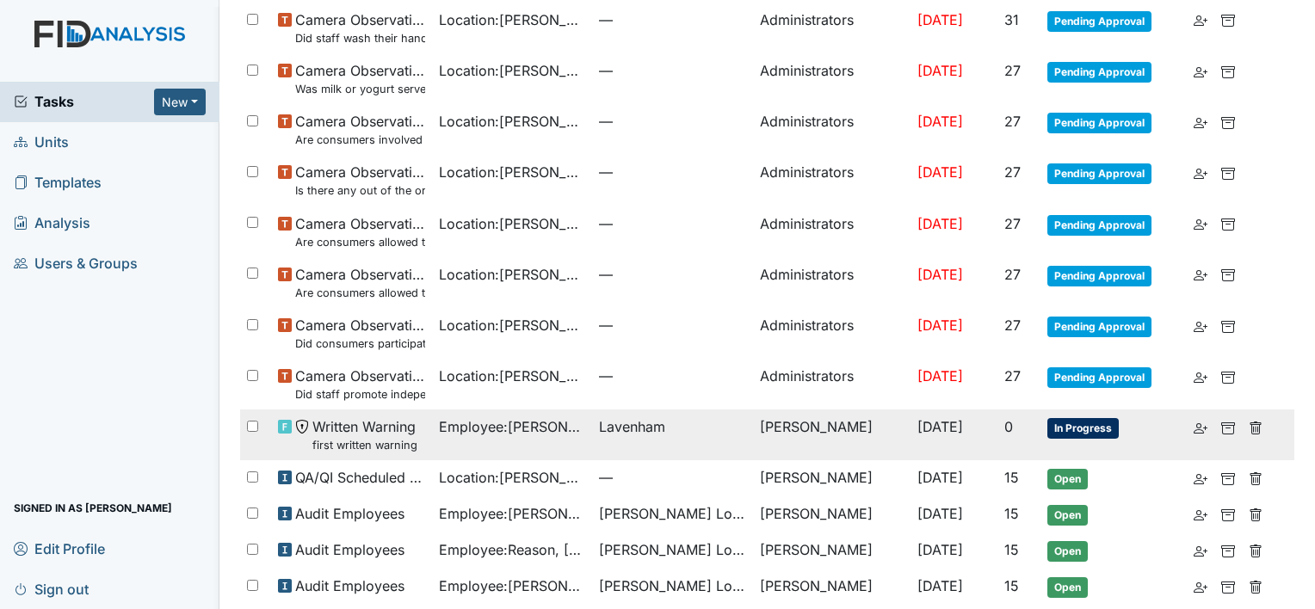 This screenshot has width=1315, height=609. Describe the element at coordinates (365, 435) in the screenshot. I see `span: Written Warning first written warning` at that location.